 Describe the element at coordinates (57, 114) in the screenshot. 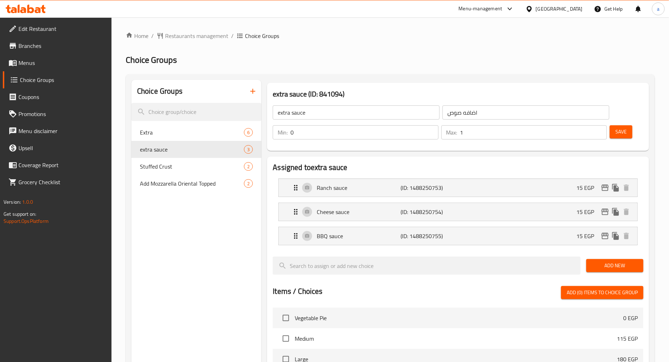

I see `a: Promotions` at that location.